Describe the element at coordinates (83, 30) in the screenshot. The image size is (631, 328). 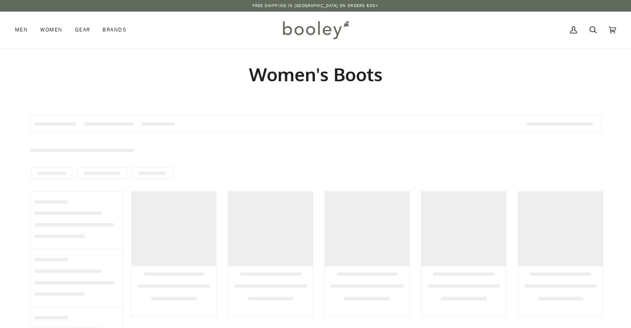
I see `span: Gear` at that location.